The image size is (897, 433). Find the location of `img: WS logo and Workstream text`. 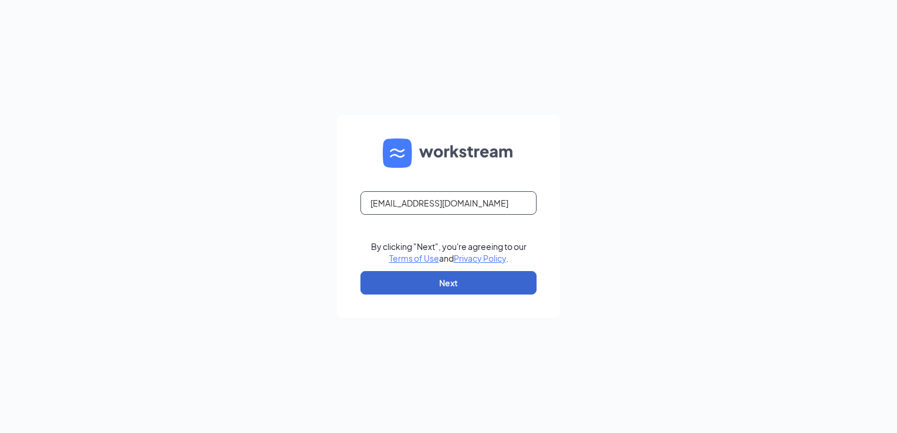

img: WS logo and Workstream text is located at coordinates (448, 153).